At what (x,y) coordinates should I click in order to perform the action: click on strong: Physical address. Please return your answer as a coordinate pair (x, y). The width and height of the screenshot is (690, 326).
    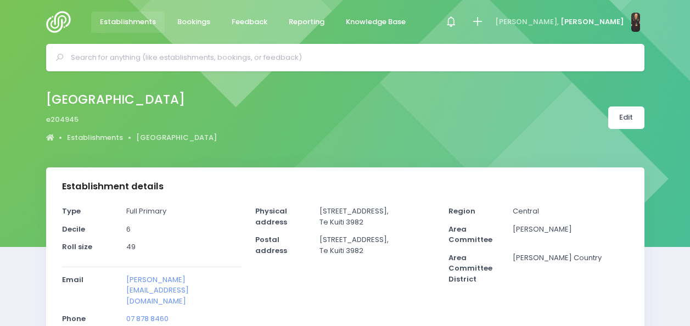
    Looking at the image, I should click on (271, 216).